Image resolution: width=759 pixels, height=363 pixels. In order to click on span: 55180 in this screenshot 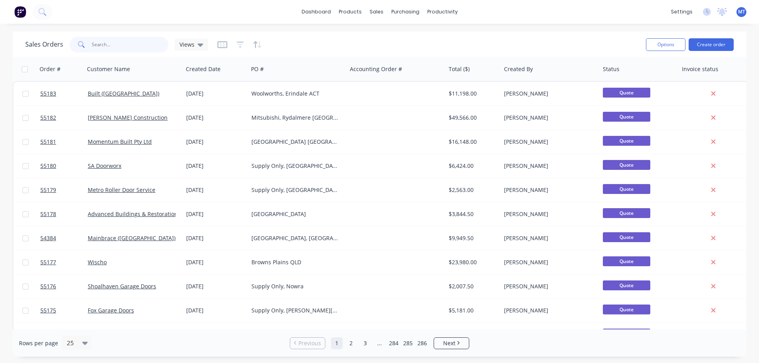, I will do `click(48, 166)`.